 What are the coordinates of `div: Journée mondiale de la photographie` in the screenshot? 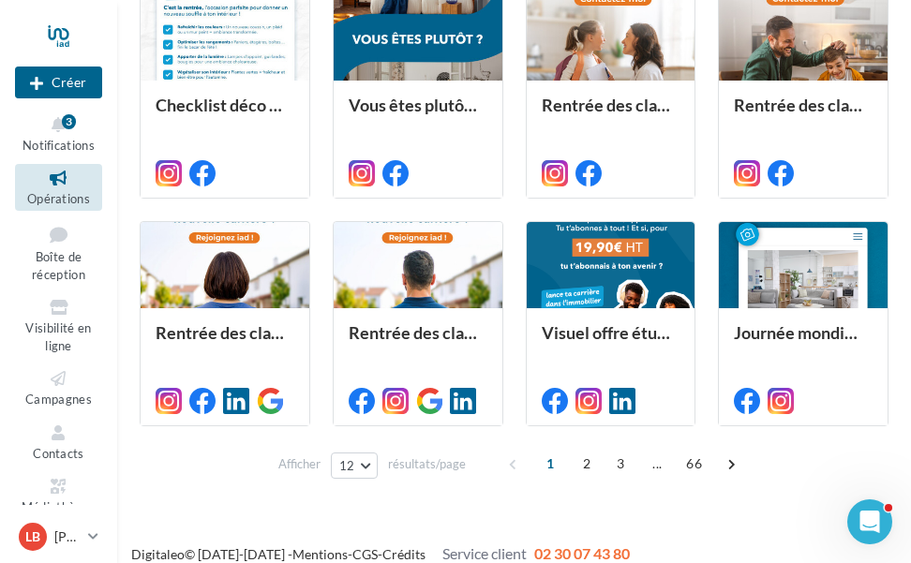 It's located at (803, 342).